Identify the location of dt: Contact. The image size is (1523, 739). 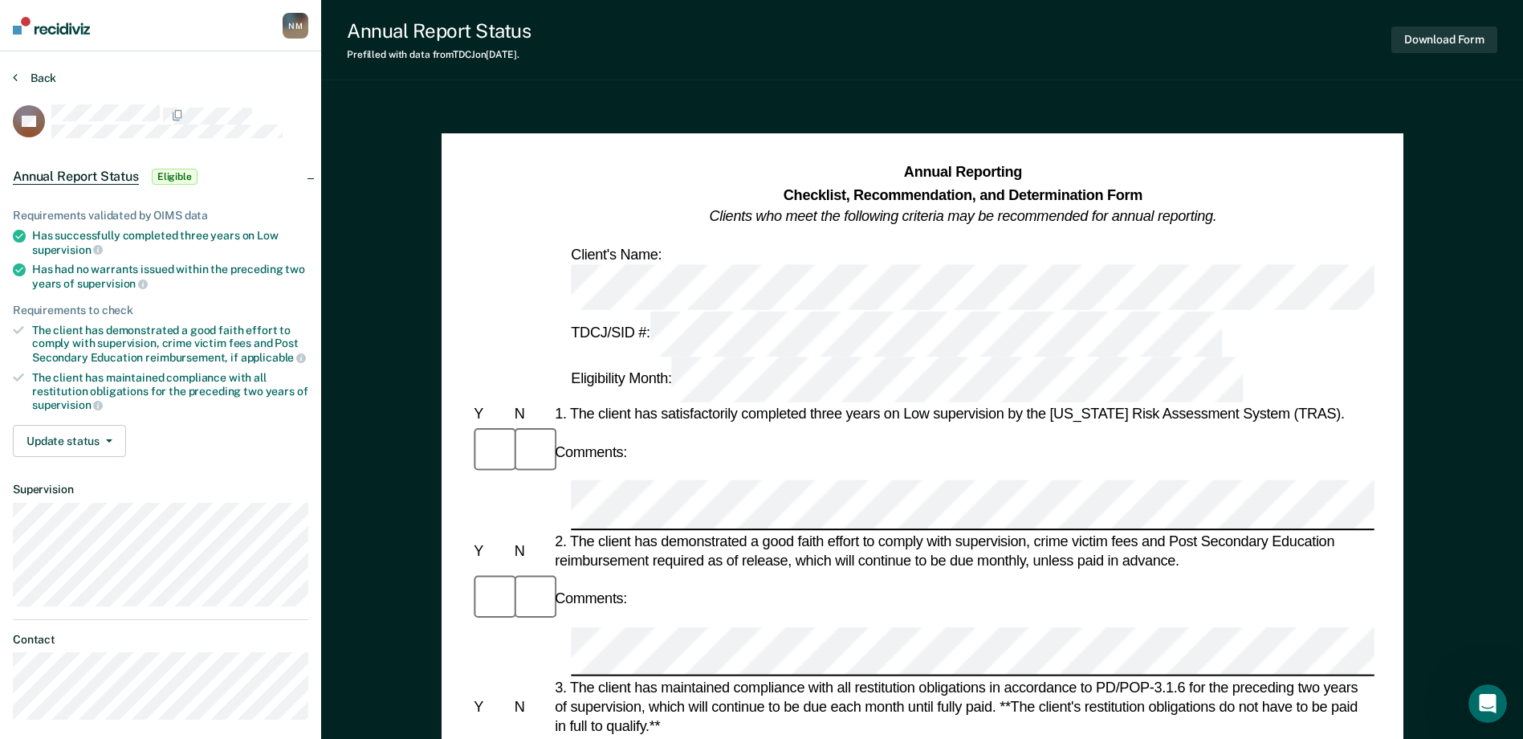
(161, 639).